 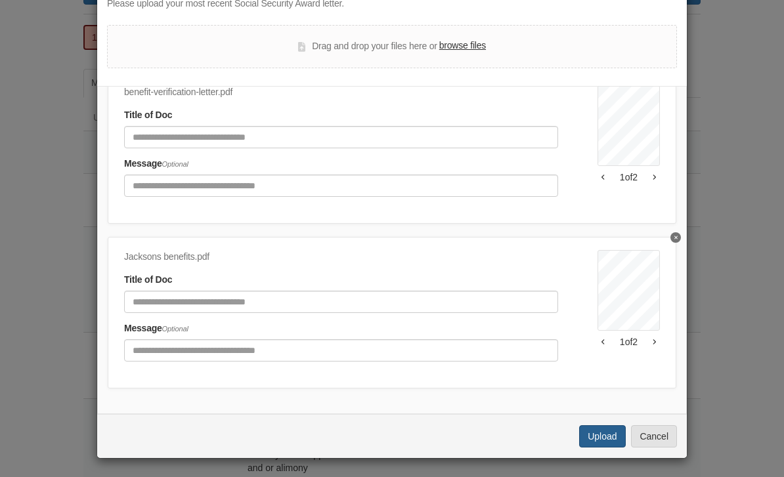 What do you see at coordinates (654, 437) in the screenshot?
I see `button: Cancel` at bounding box center [654, 437].